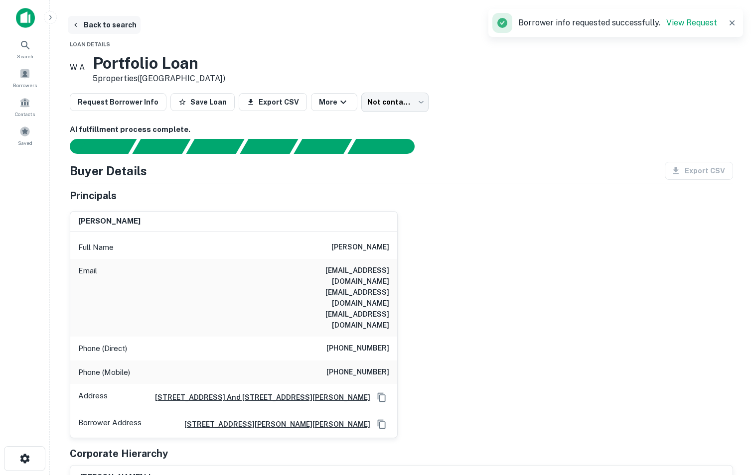  Describe the element at coordinates (25, 85) in the screenshot. I see `span: Borrowers` at that location.